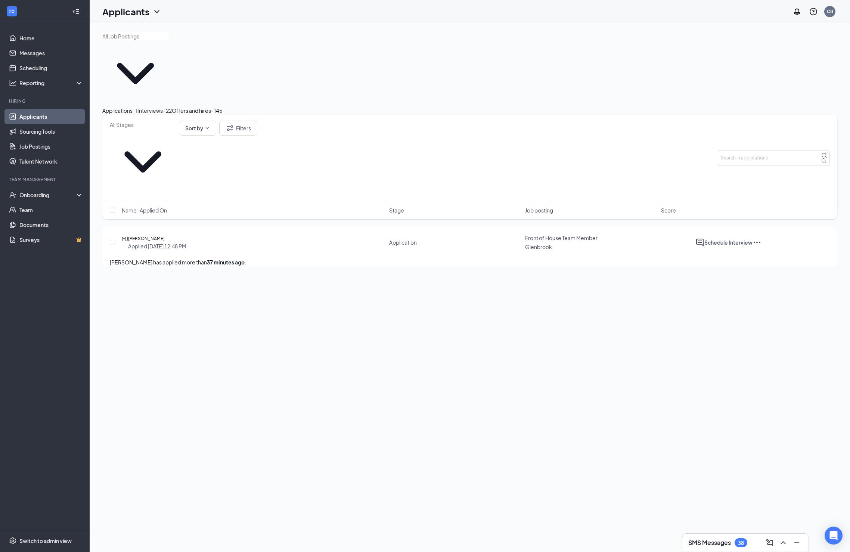 Image resolution: width=850 pixels, height=552 pixels. What do you see at coordinates (143, 125) in the screenshot?
I see `input: All Stages` at bounding box center [143, 125].